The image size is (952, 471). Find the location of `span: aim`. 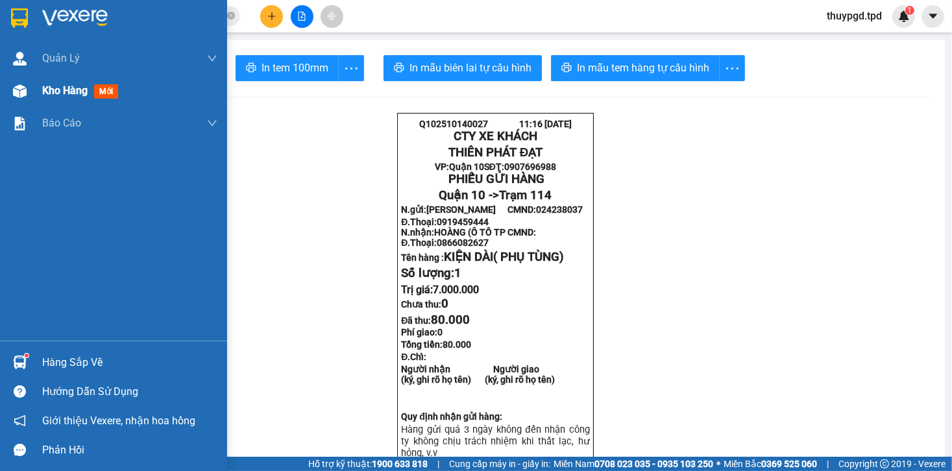

span: aim is located at coordinates (332, 16).